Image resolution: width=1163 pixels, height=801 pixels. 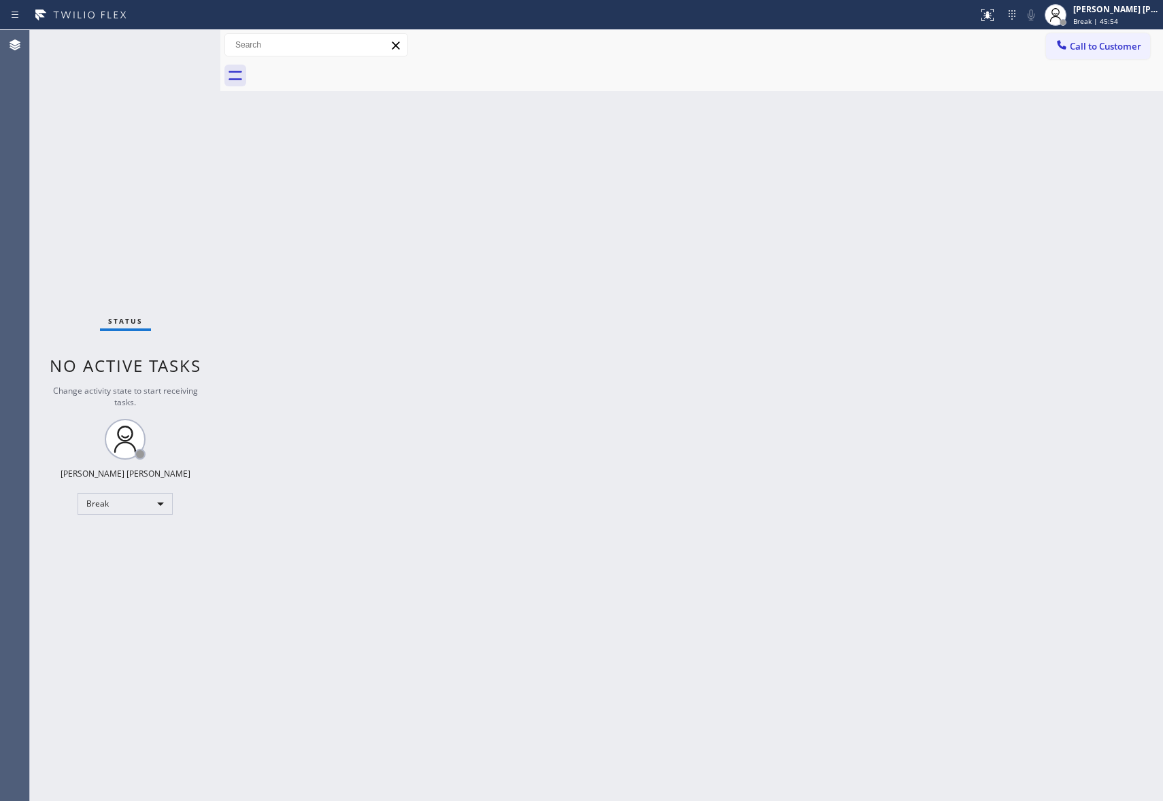 I want to click on span: No active tasks, so click(x=125, y=365).